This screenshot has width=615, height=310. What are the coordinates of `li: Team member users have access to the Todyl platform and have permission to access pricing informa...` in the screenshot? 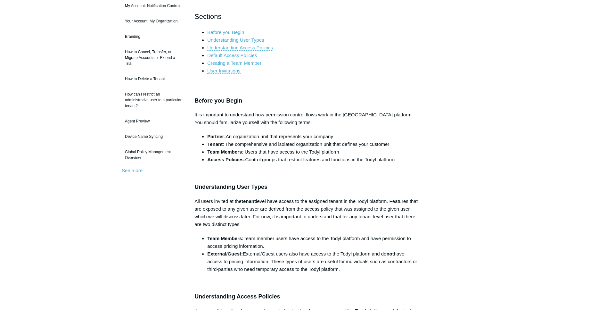 It's located at (314, 242).